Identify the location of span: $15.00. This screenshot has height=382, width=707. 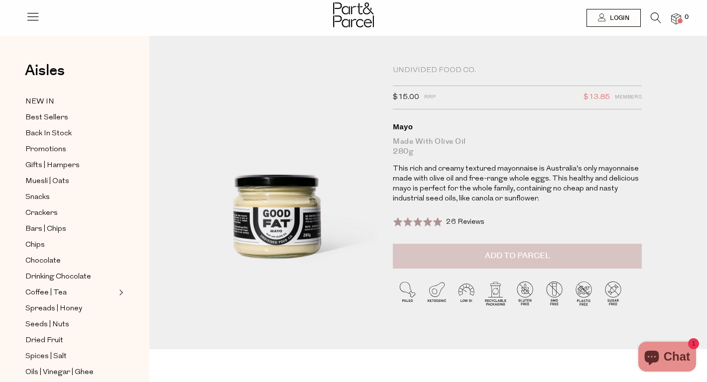
(406, 98).